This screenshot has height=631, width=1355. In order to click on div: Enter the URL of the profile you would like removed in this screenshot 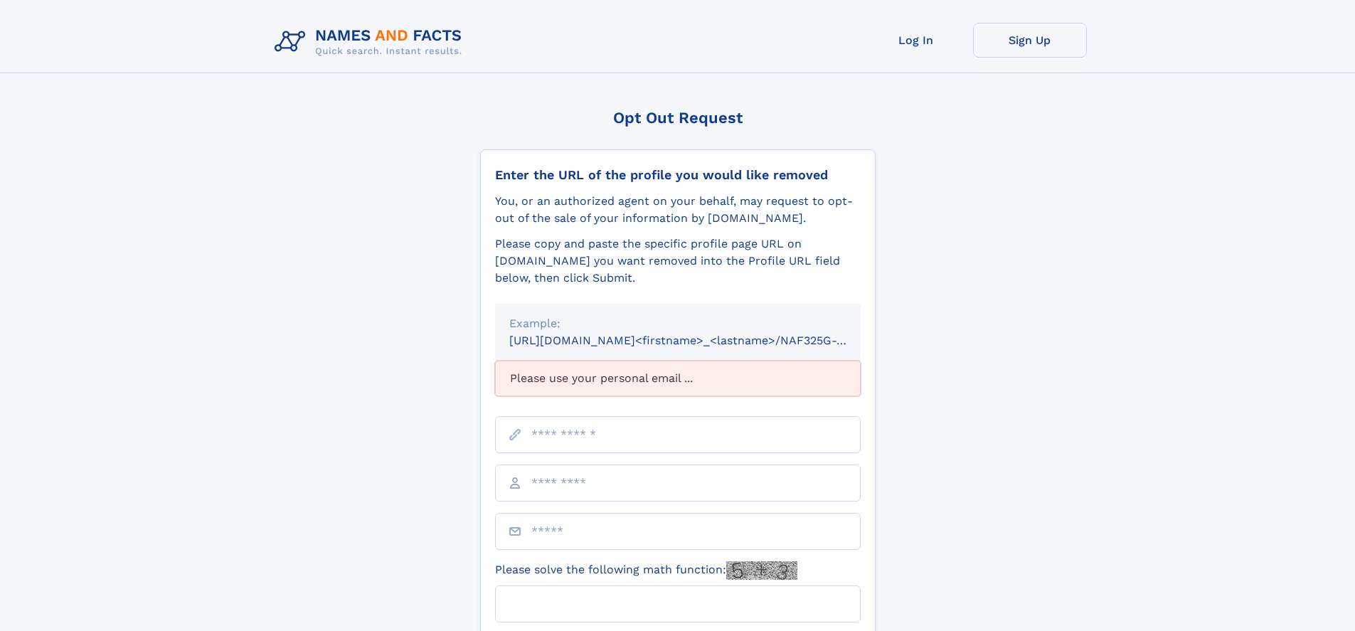, I will do `click(678, 175)`.